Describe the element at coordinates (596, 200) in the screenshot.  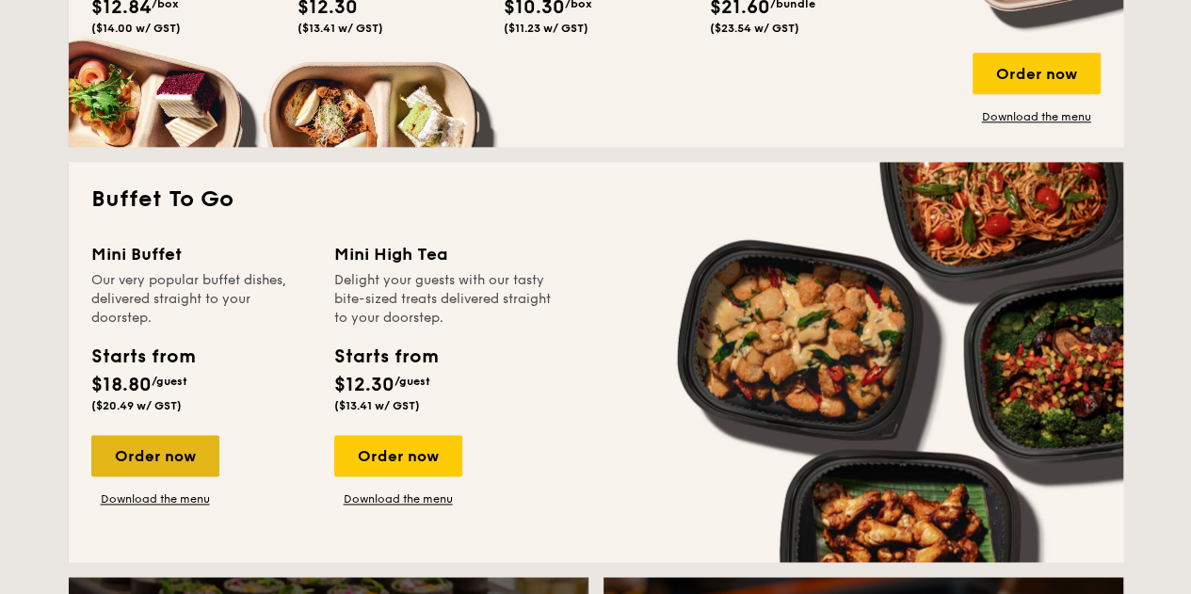
I see `h2: Buffet To Go` at that location.